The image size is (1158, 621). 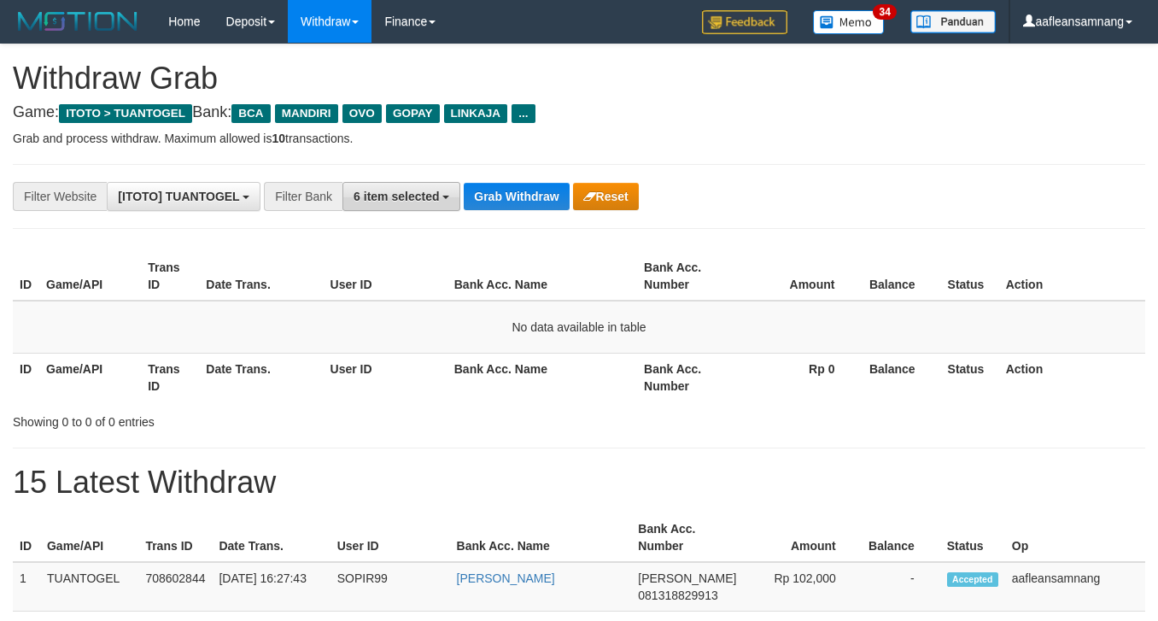 I want to click on span: MANDIRI, so click(x=306, y=114).